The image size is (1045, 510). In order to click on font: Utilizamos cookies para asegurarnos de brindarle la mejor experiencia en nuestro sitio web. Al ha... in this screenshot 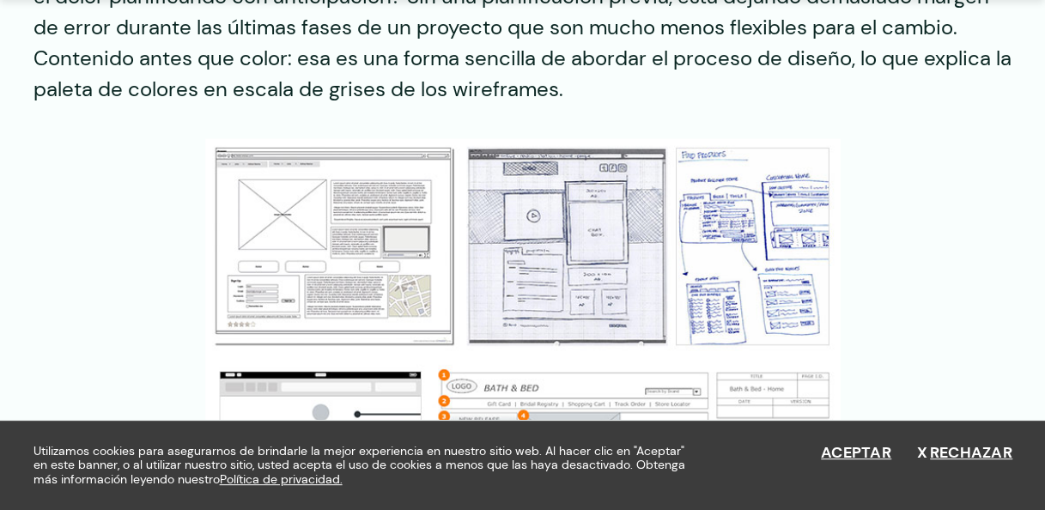, I will do `click(359, 465)`.